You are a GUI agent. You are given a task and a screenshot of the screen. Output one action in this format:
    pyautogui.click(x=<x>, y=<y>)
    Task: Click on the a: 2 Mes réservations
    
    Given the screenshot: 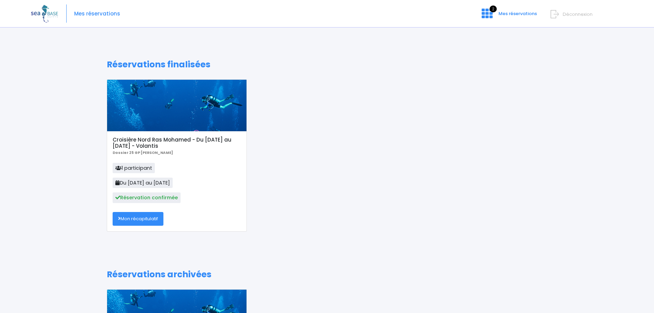 What is the action you would take?
    pyautogui.click(x=509, y=16)
    